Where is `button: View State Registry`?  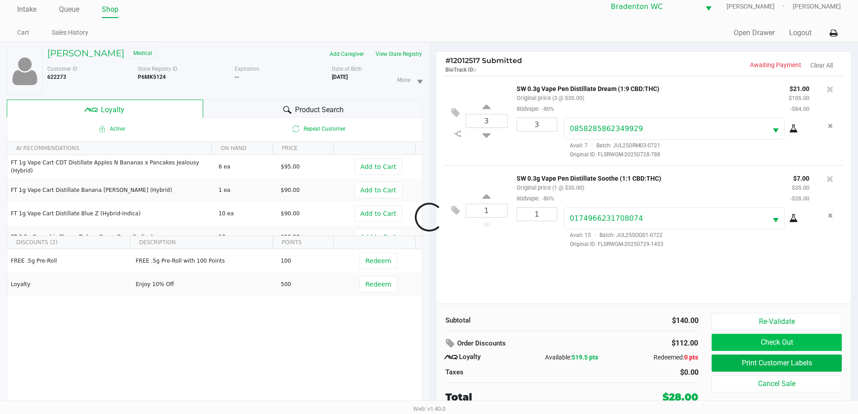 button: View State Registry is located at coordinates (396, 54).